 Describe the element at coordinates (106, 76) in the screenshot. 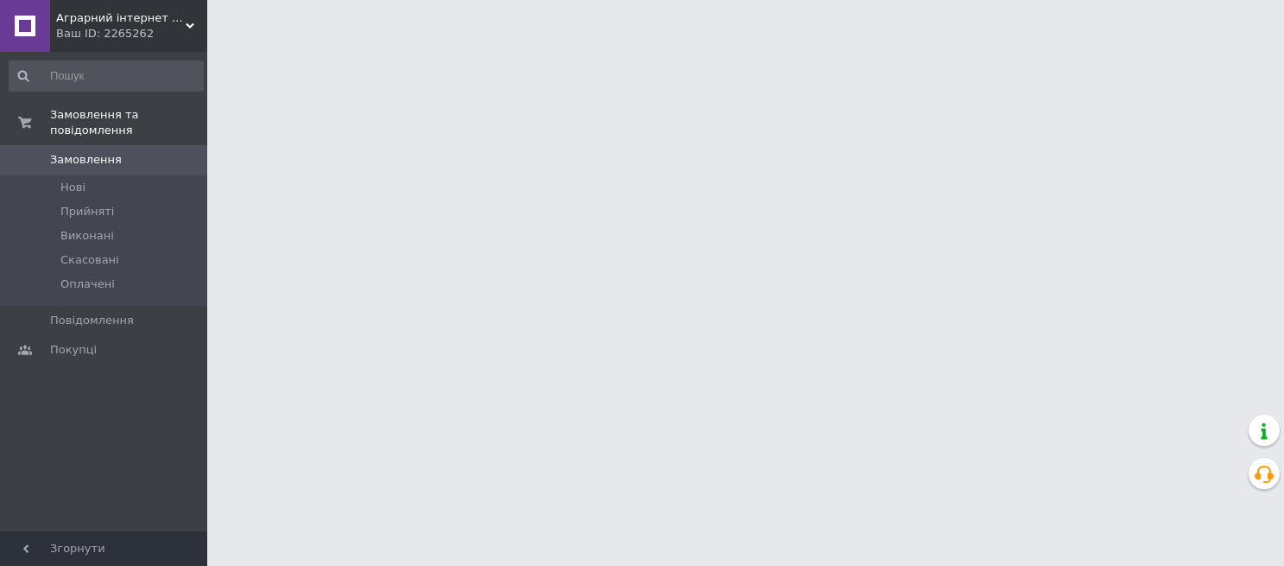

I see `input: Пошук` at that location.